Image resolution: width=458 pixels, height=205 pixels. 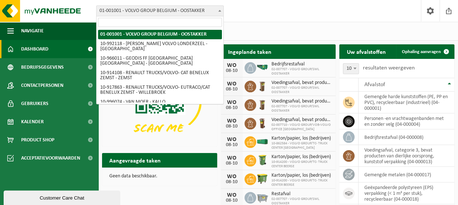 I want to click on li: 10-996074 - VAN MOER - KALLO, so click(x=160, y=102).